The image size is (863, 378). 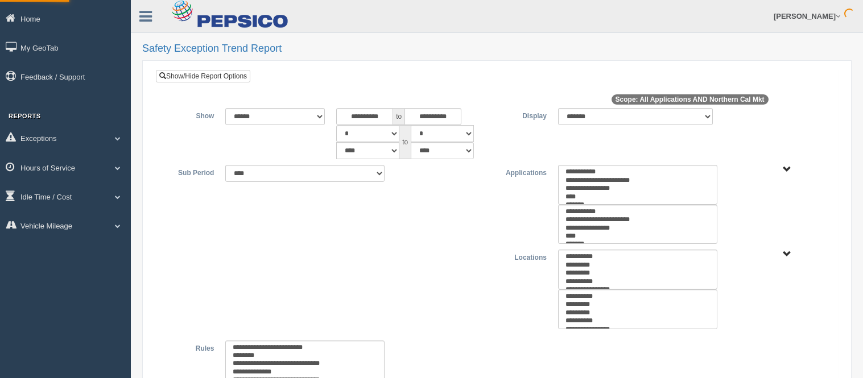 What do you see at coordinates (203, 76) in the screenshot?
I see `a: Show/Hide Report Options` at bounding box center [203, 76].